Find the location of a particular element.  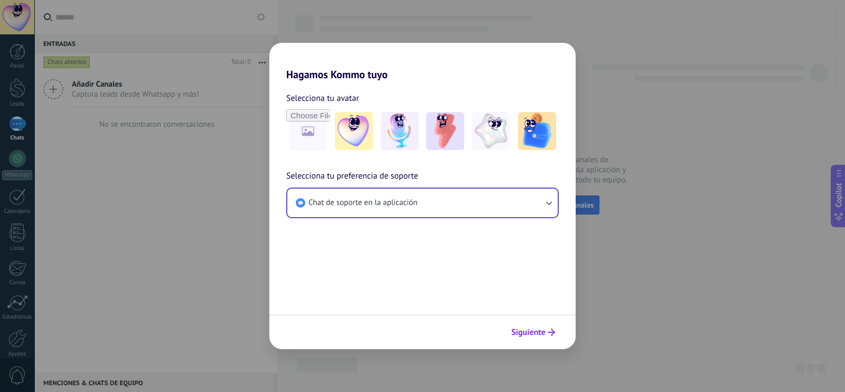

img: -5.jpeg is located at coordinates (537, 131).